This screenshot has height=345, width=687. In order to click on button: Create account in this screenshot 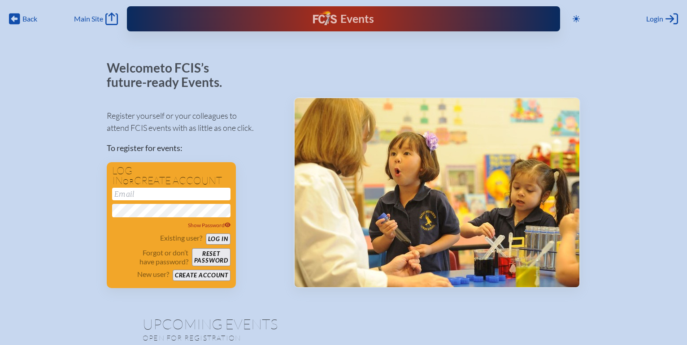, I will do `click(201, 275)`.